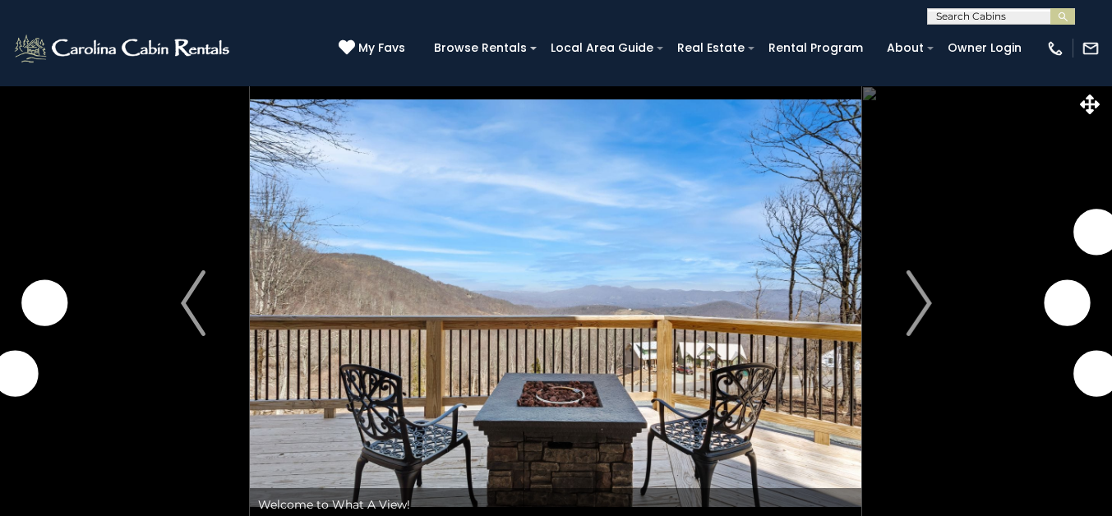  What do you see at coordinates (711, 48) in the screenshot?
I see `a: Real Estate` at bounding box center [711, 48].